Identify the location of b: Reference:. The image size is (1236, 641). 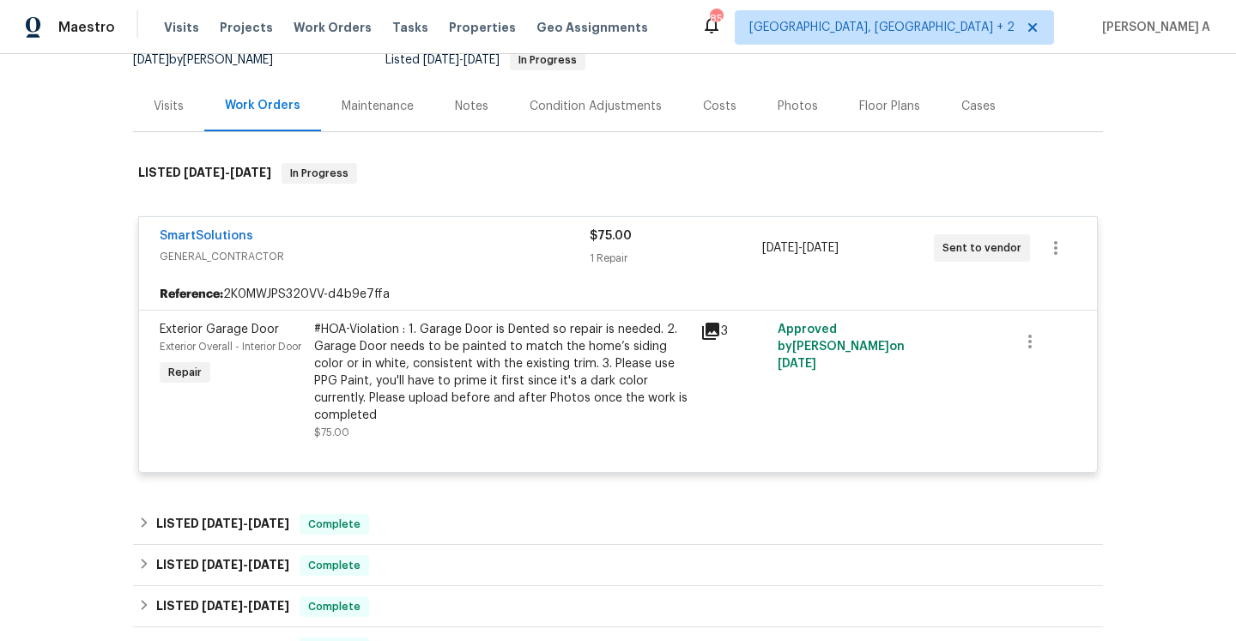
(191, 295).